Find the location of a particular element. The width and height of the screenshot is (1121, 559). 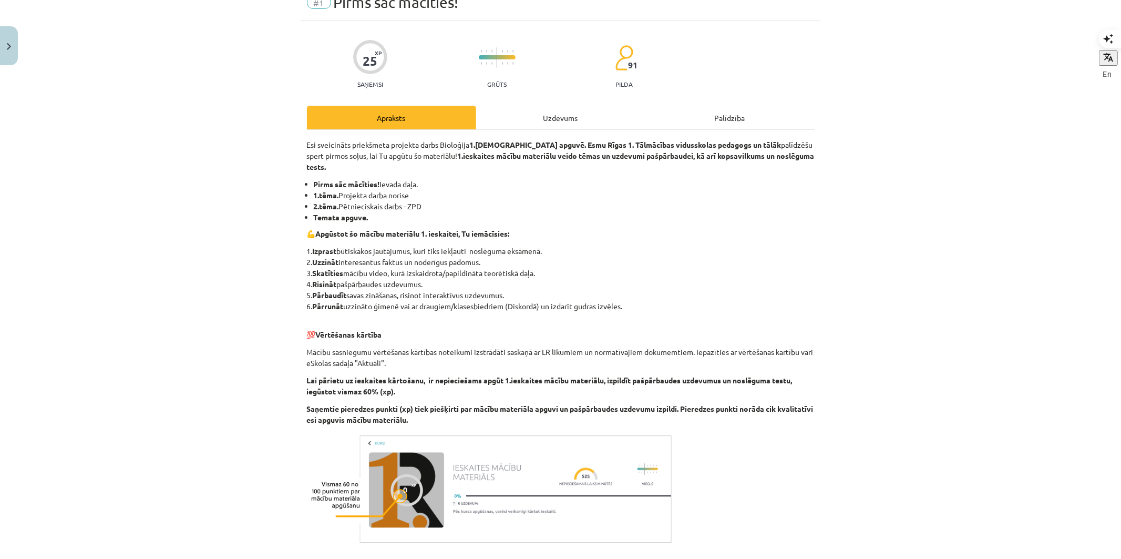

li: Pētnieciskais darbs - ZPD is located at coordinates (564, 206).